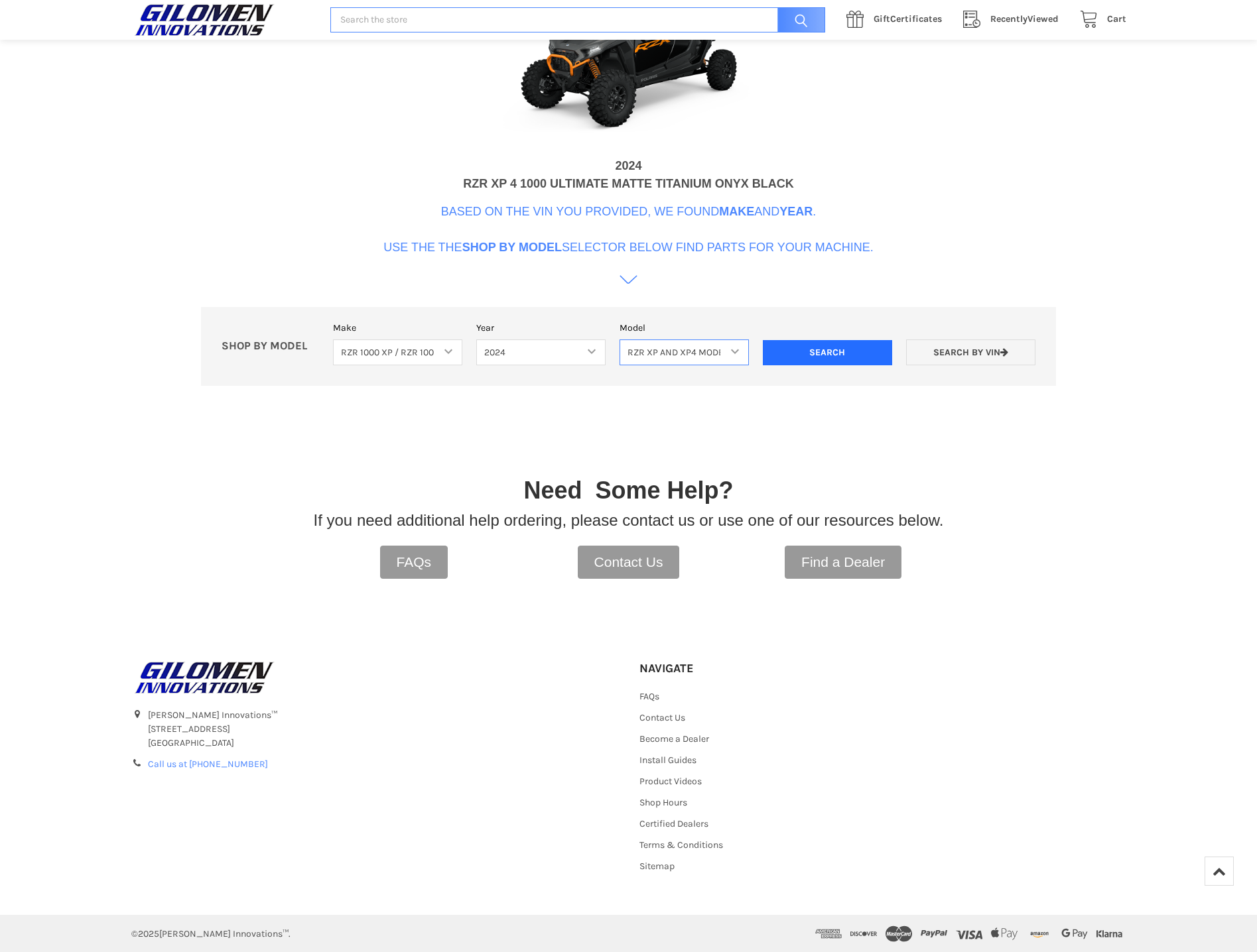 This screenshot has width=1257, height=952. What do you see at coordinates (628, 183) in the screenshot?
I see `div: RZR XP 4 1000 ULTIMATE MATTE TITANIUM ONYX BLACK` at bounding box center [628, 183].